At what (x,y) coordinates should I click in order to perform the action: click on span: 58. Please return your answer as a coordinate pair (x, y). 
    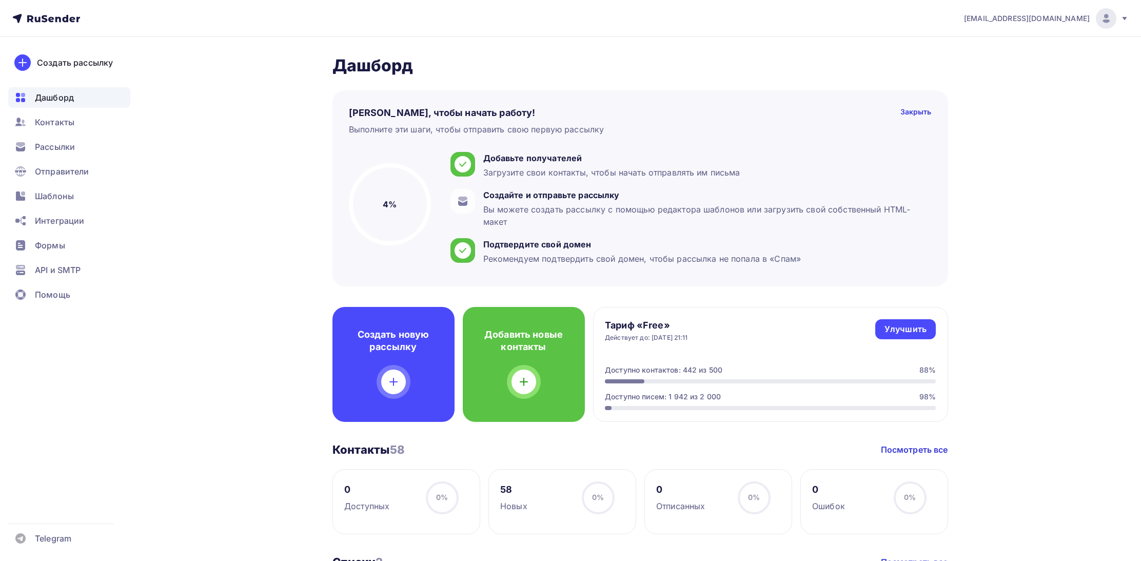
    Looking at the image, I should click on (397, 449).